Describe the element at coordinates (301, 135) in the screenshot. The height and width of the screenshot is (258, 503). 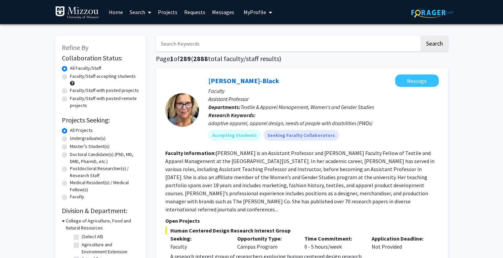
I see `mat-chip: Seeking Faculty Collaborators` at that location.